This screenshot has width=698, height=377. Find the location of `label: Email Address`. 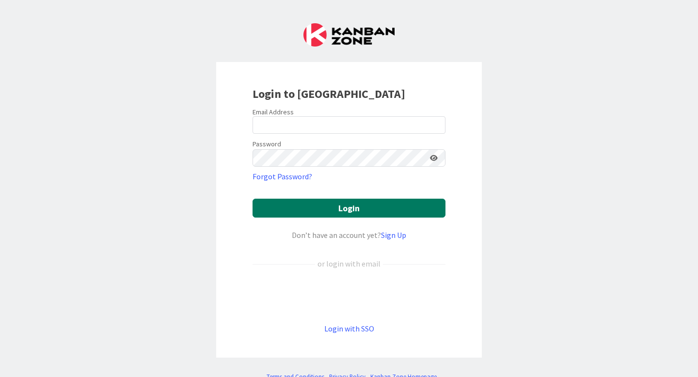

label: Email Address is located at coordinates (273, 112).